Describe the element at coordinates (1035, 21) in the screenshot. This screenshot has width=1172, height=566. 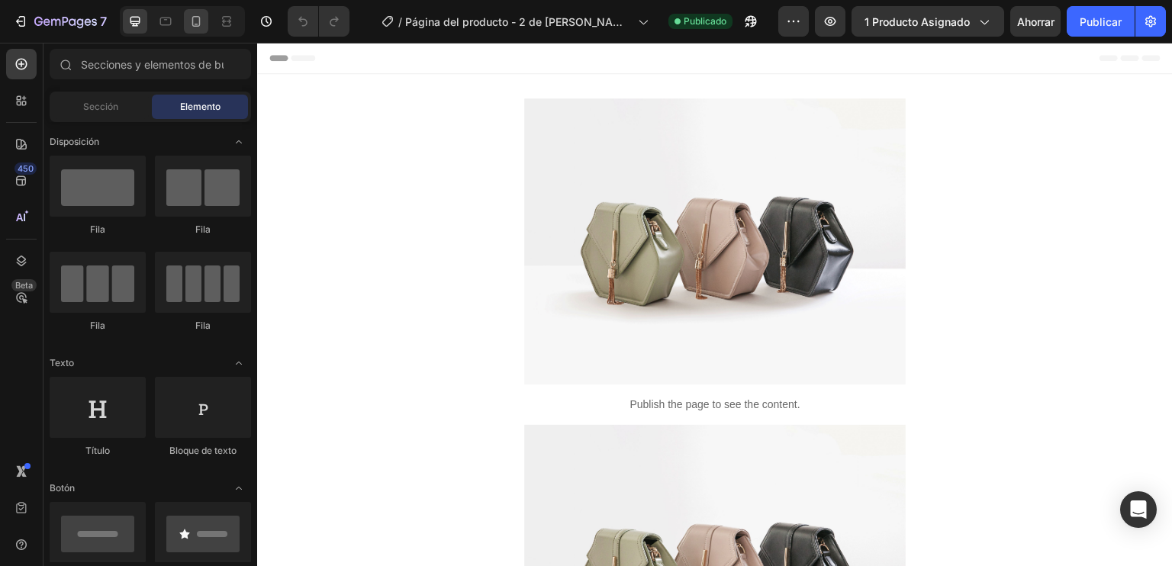
I see `font: Ahorrar` at that location.